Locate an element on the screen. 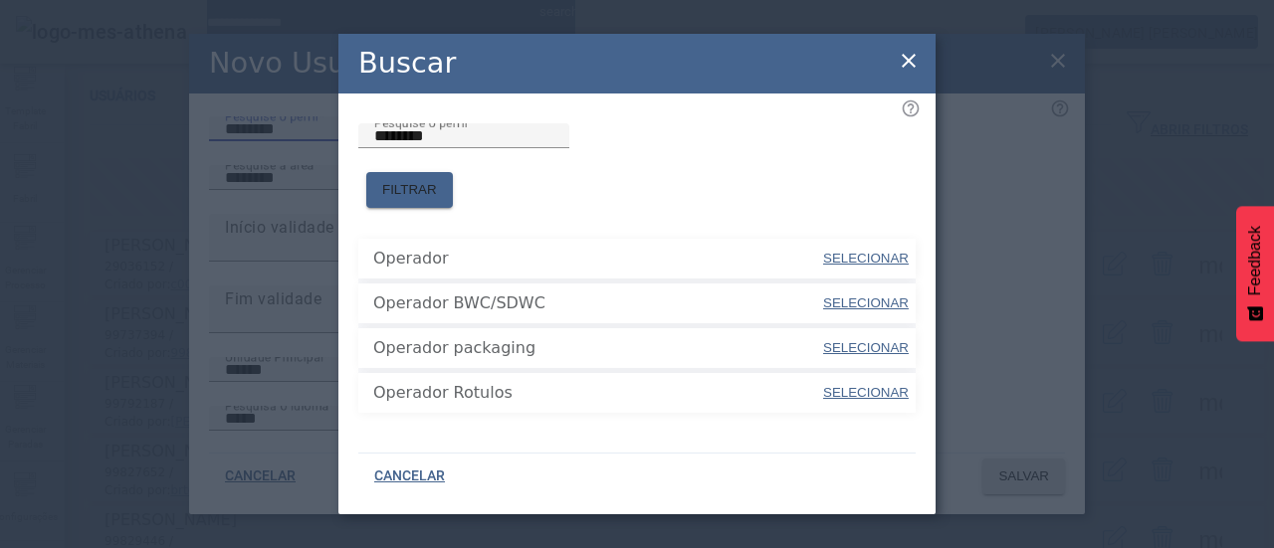  button: CANCELAR is located at coordinates (409, 477).